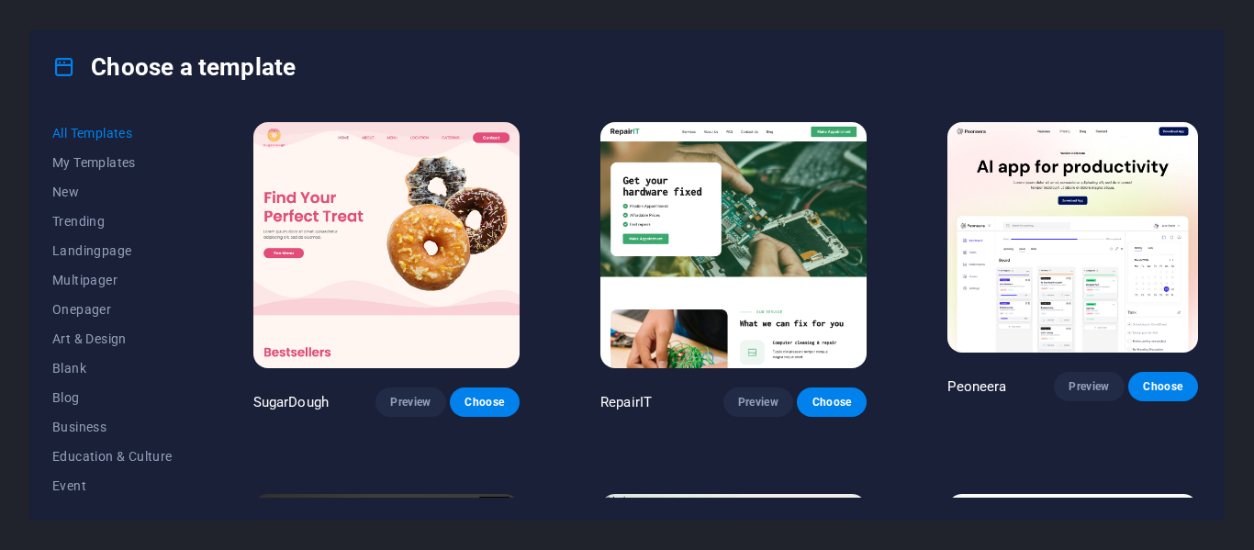 Image resolution: width=1254 pixels, height=550 pixels. I want to click on span: Multipager, so click(112, 280).